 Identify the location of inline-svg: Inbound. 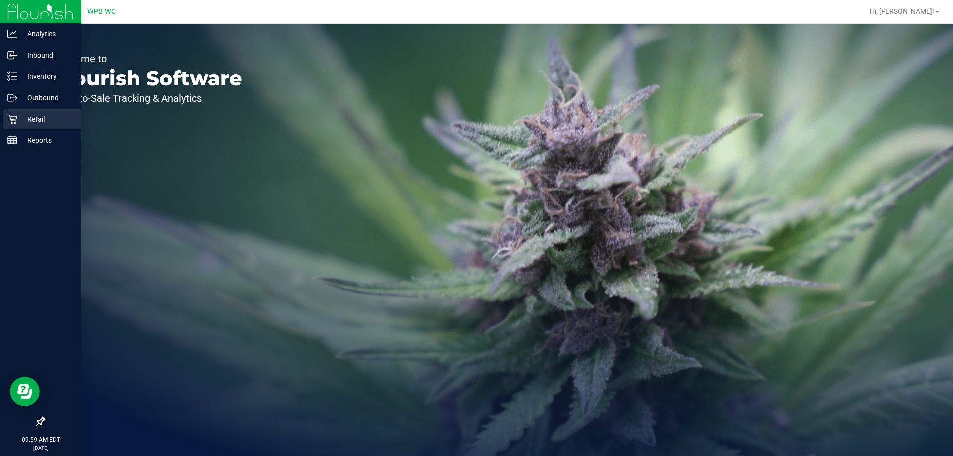
(12, 55).